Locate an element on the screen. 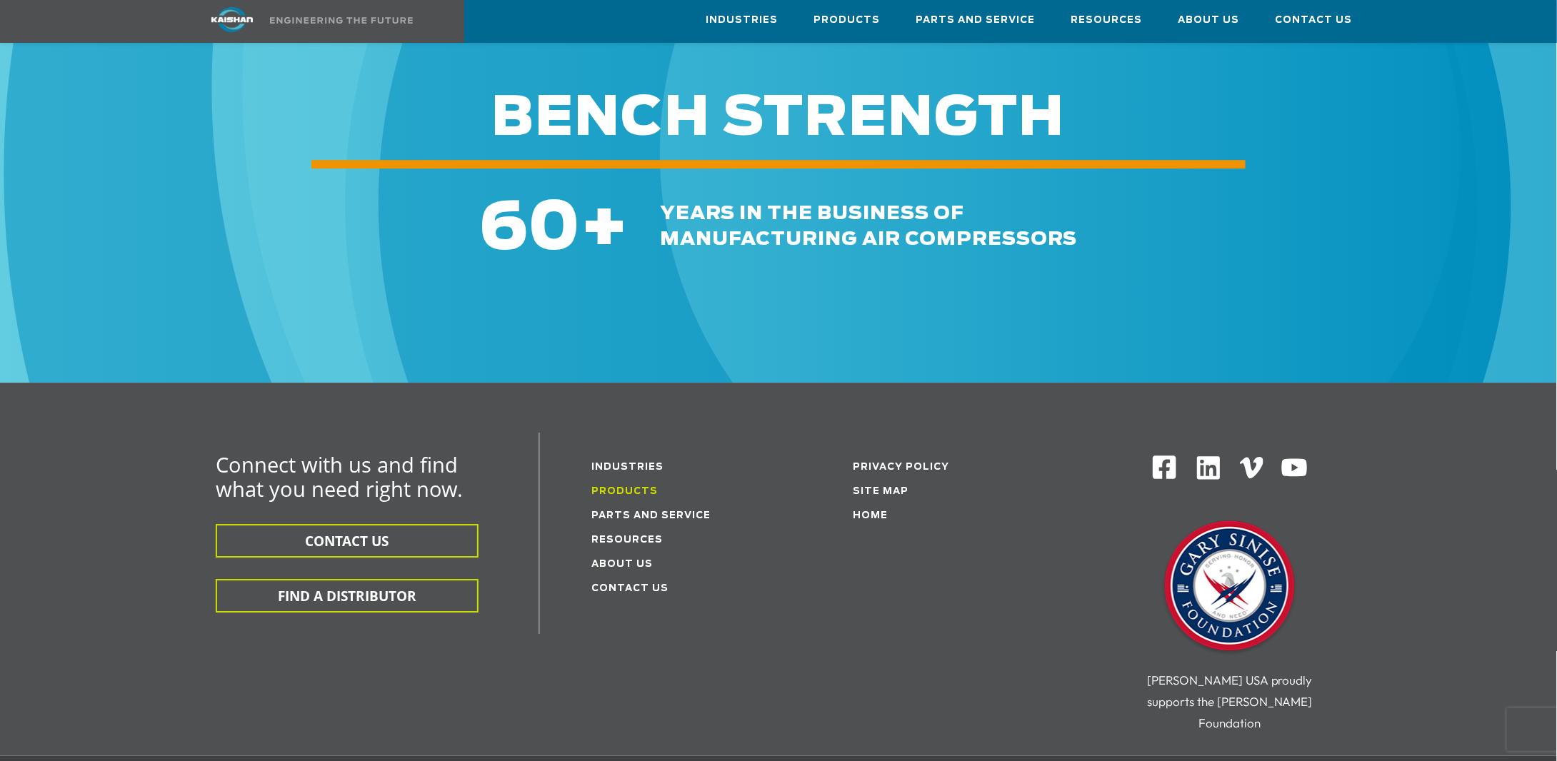 This screenshot has height=761, width=1557. span: Connect with us and find what you need right now. is located at coordinates (339, 476).